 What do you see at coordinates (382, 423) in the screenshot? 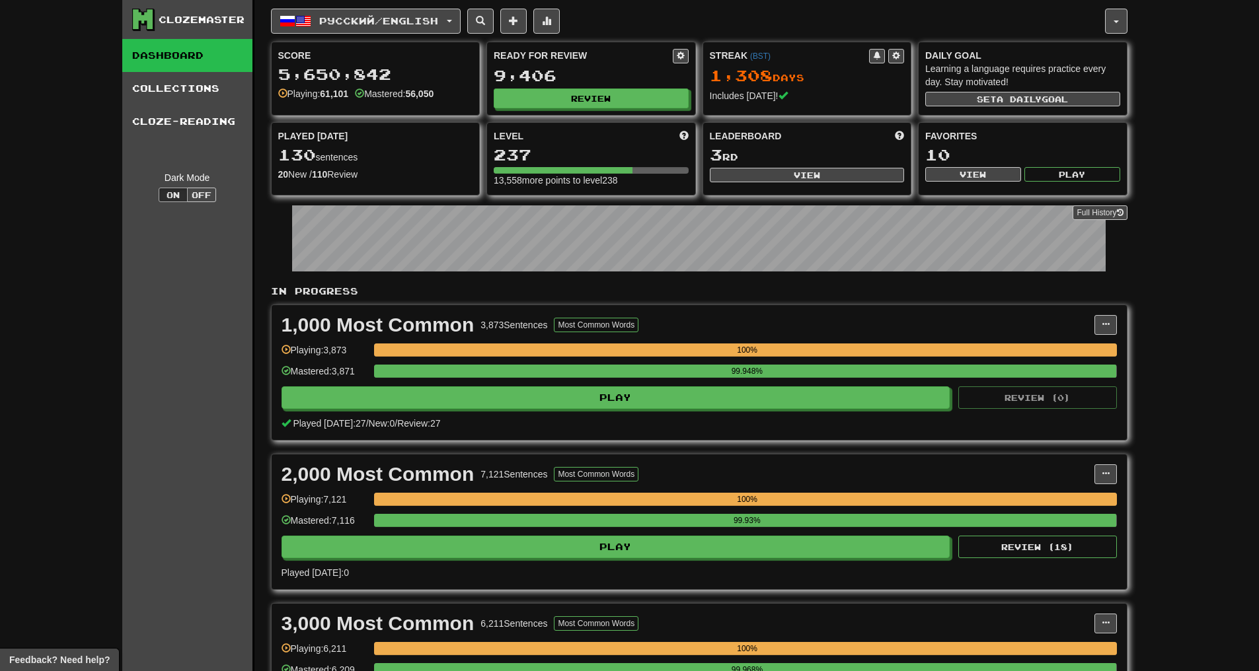
I see `span: New: 0` at bounding box center [382, 423].